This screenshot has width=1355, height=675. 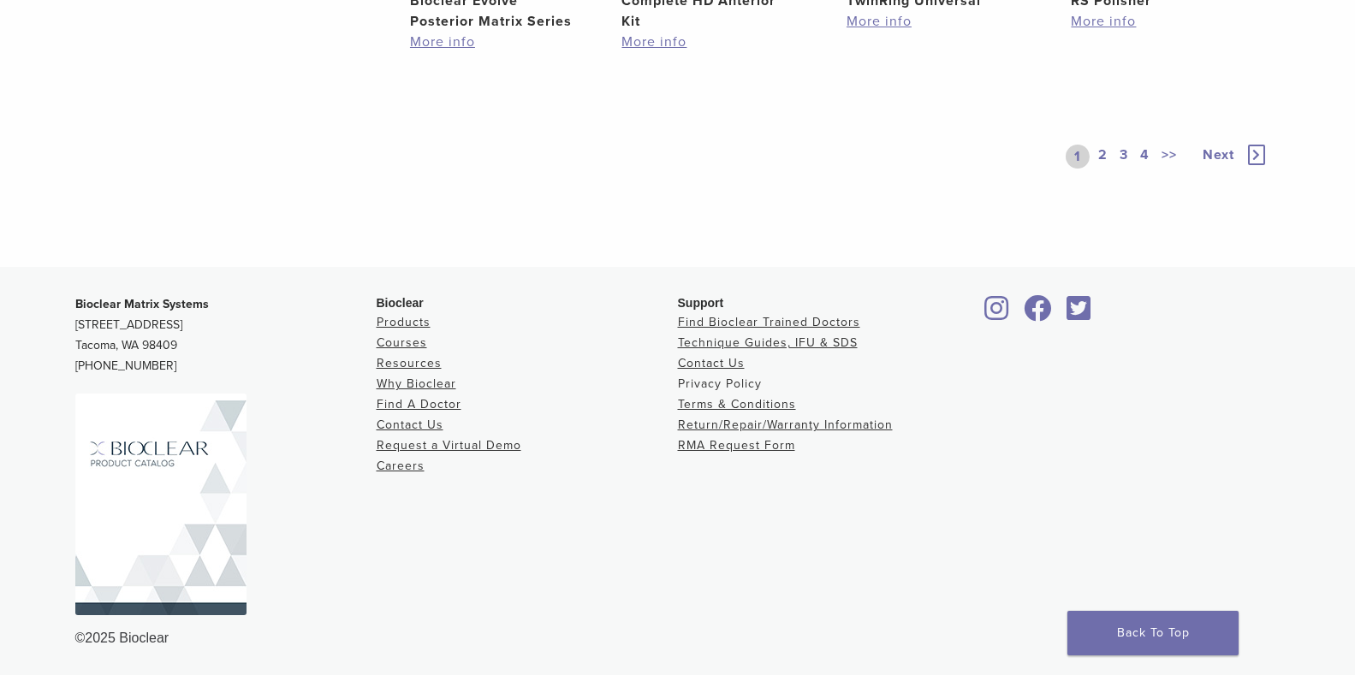 I want to click on a: Why Bioclear, so click(x=416, y=384).